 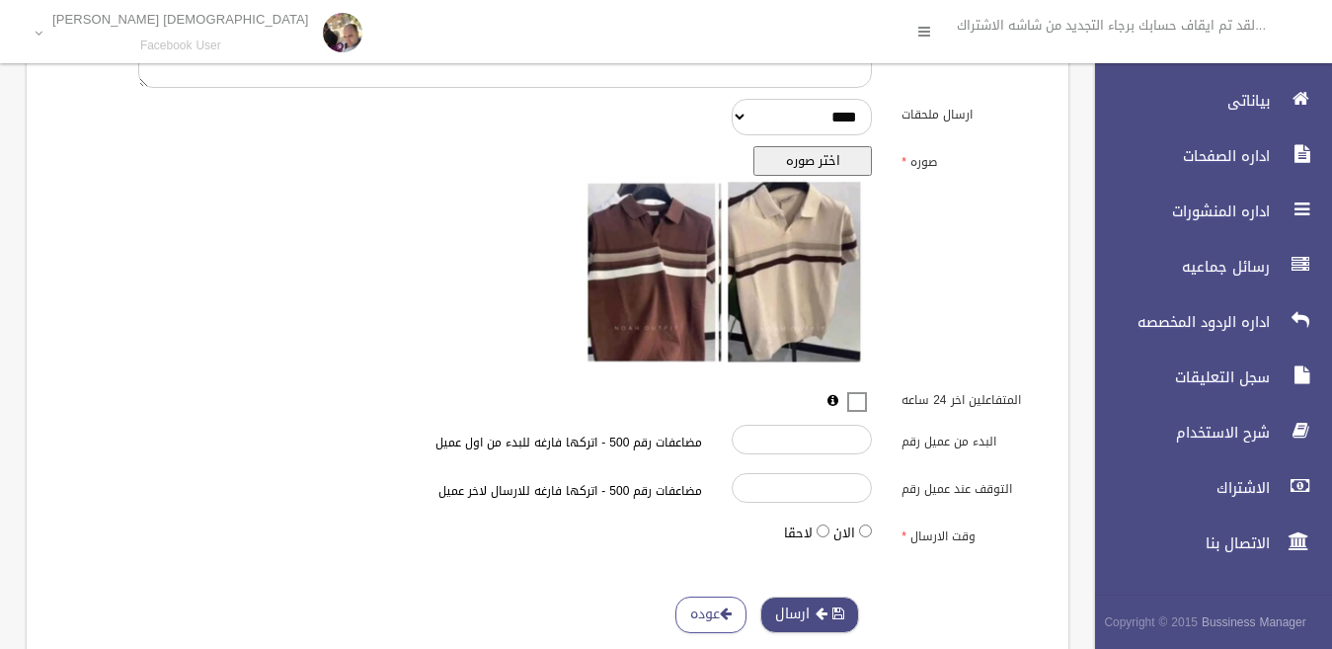 What do you see at coordinates (1205, 322) in the screenshot?
I see `a: اداره الردود المخصصه` at bounding box center [1205, 322].